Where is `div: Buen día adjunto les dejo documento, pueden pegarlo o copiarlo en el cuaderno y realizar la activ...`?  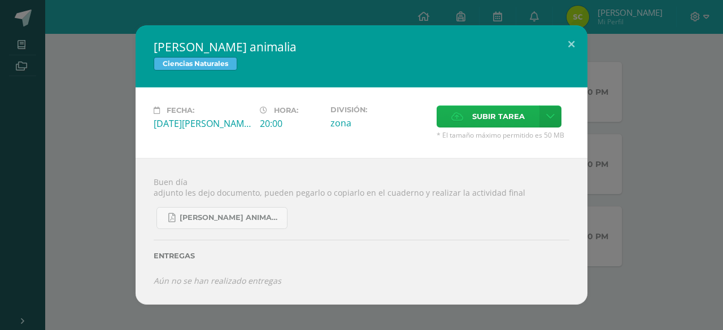
div: Buen día adjunto les dejo documento, pueden pegarlo o copiarlo en el cuaderno y realizar la activ... is located at coordinates (361, 232).